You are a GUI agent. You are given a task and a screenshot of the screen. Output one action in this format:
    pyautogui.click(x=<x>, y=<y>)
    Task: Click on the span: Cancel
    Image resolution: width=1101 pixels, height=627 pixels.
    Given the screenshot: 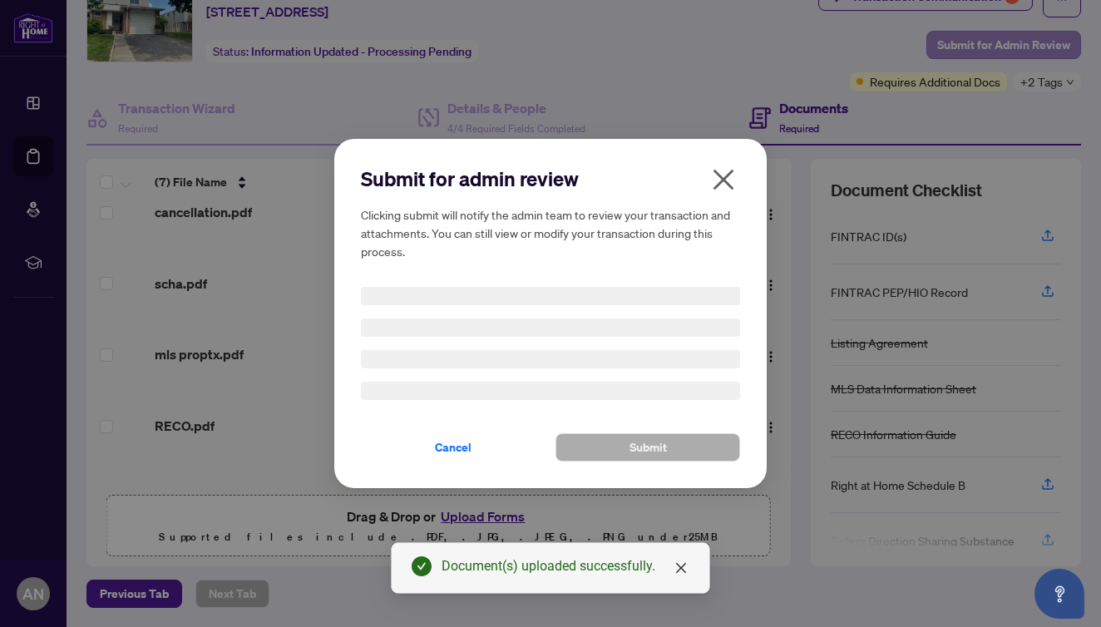 What is the action you would take?
    pyautogui.click(x=453, y=447)
    